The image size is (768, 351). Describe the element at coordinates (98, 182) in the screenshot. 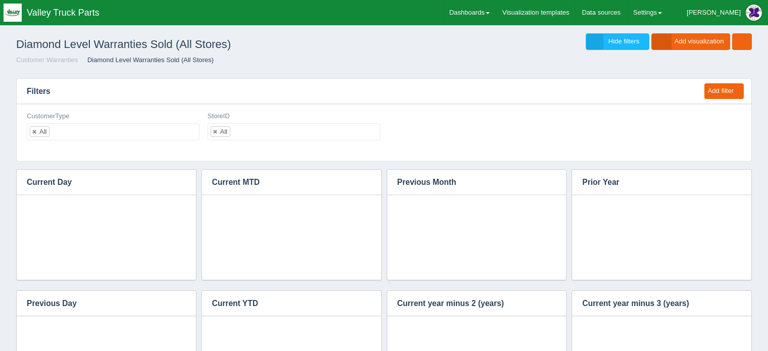

I see `h3: Current Day` at that location.